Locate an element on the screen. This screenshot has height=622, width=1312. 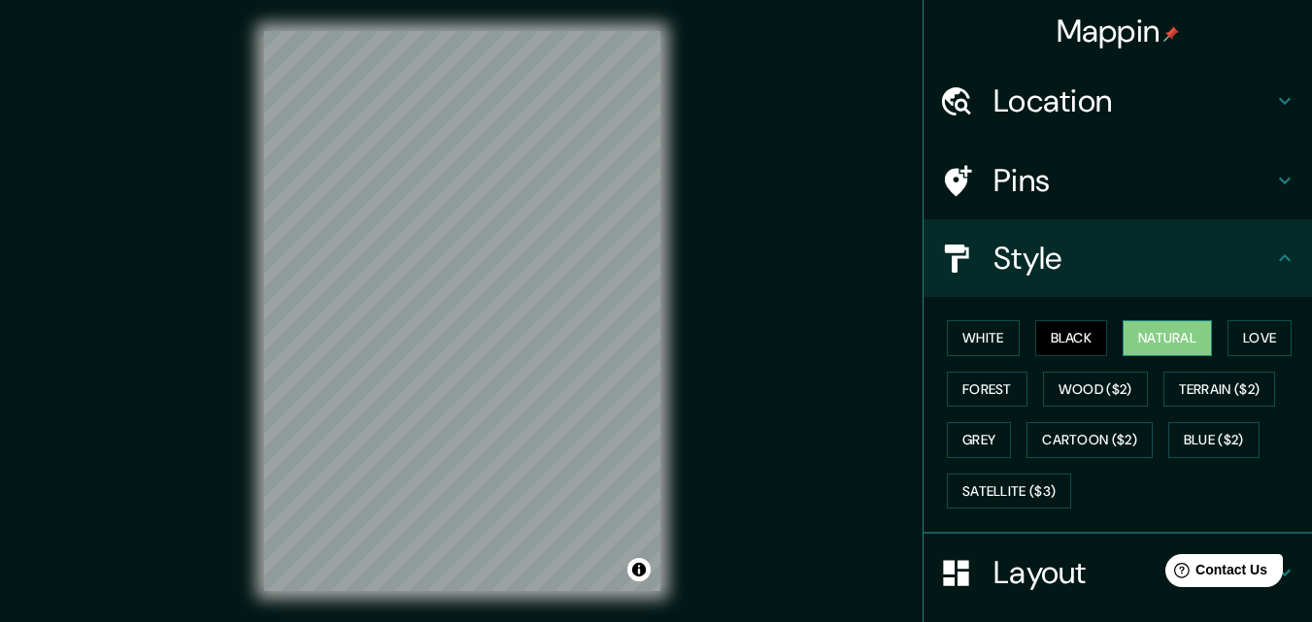
div: Layout is located at coordinates (1118, 573).